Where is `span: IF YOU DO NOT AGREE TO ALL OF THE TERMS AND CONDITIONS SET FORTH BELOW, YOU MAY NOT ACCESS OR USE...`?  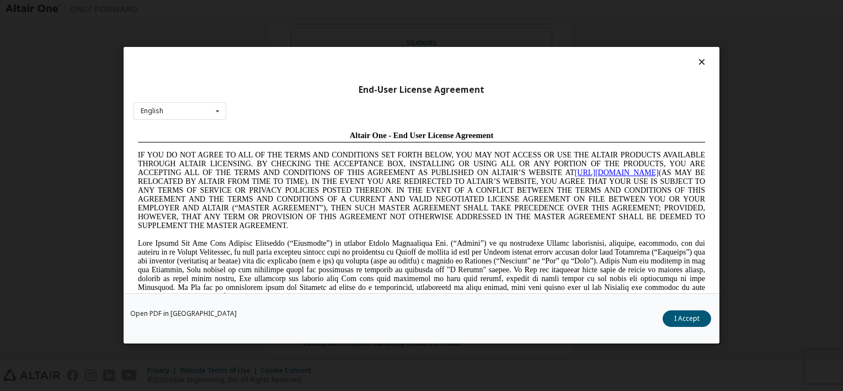 span: IF YOU DO NOT AGREE TO ALL OF THE TERMS AND CONDITIONS SET FORTH BELOW, YOU MAY NOT ACCESS OR USE... is located at coordinates (288, 63).